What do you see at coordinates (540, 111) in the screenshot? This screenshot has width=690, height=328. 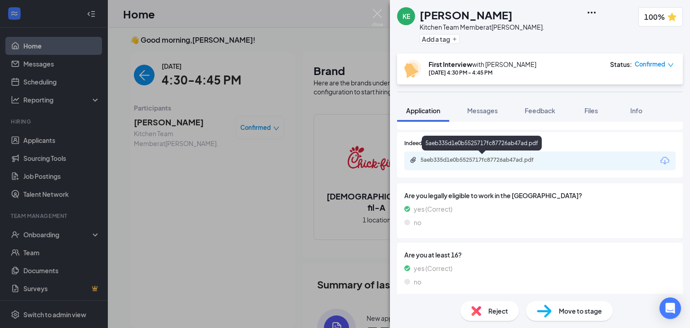 I see `span: Feedback` at bounding box center [540, 111].